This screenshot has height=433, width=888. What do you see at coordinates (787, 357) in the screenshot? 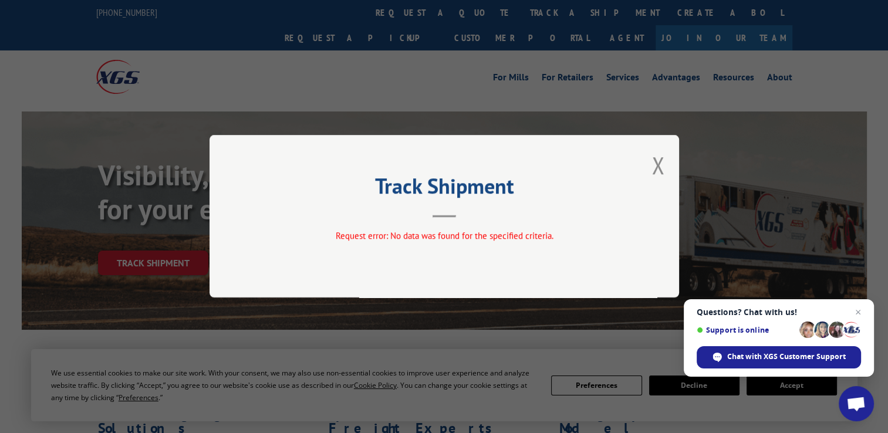
I see `span: Chat with XGS Customer Support` at bounding box center [787, 357].